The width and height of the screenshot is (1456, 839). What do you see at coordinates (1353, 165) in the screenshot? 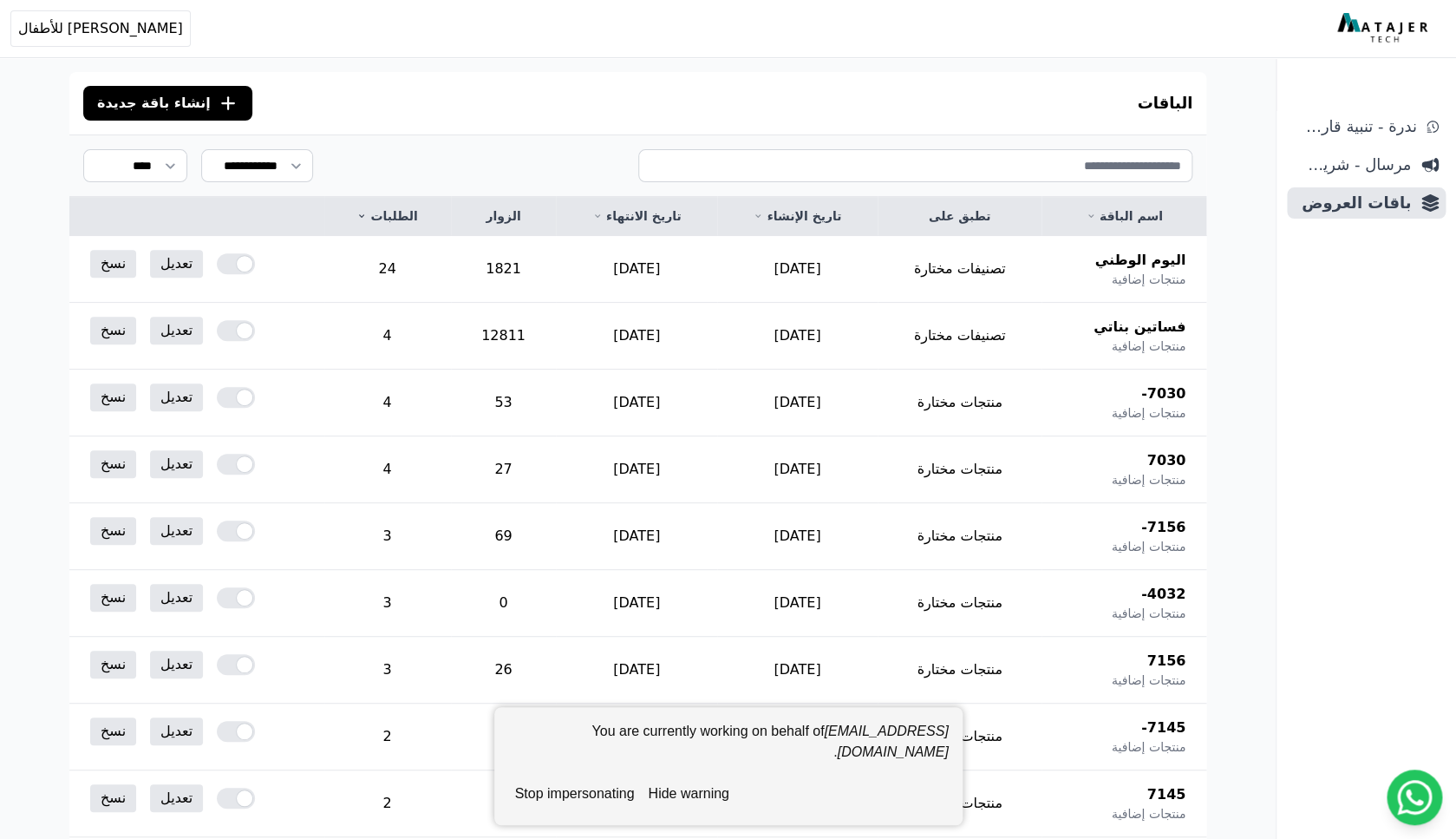
I see `span: مرسال - شريط دعاية` at bounding box center [1353, 165].